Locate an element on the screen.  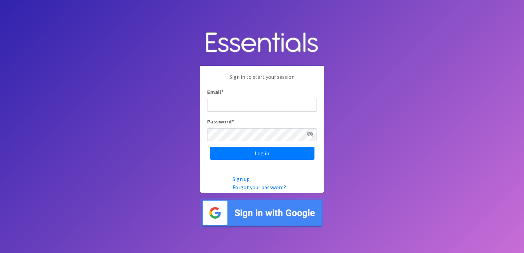
input: Log in is located at coordinates (262, 153).